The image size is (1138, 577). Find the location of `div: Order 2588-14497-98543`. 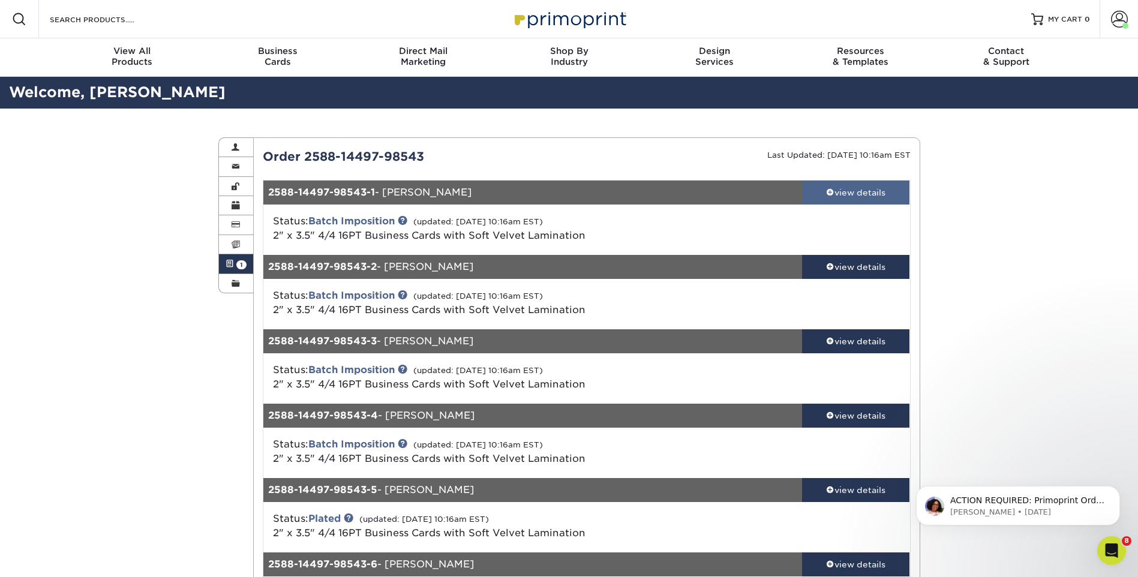

div: Order 2588-14497-98543 is located at coordinates (420, 157).